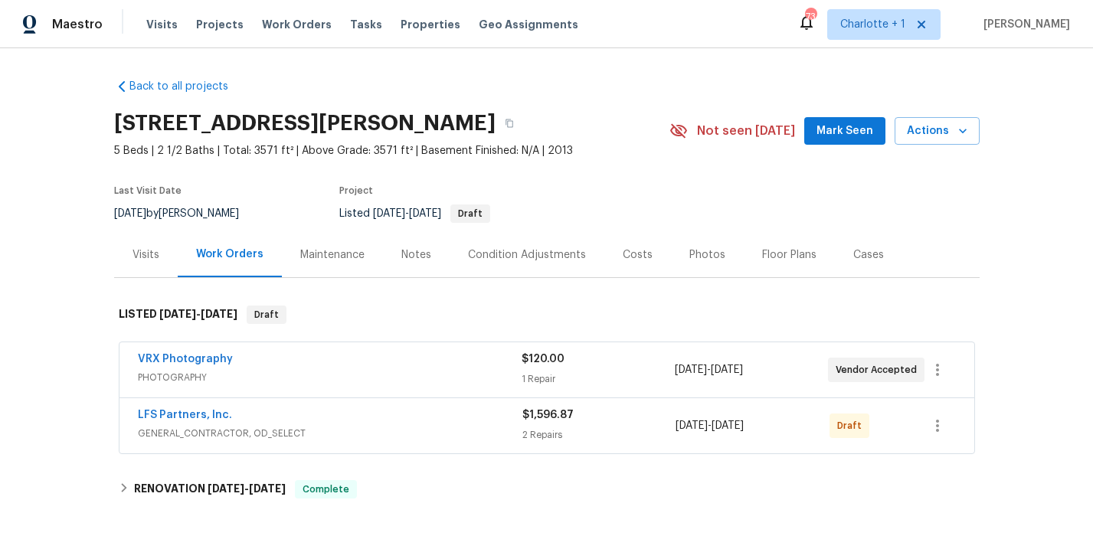  Describe the element at coordinates (598, 379) in the screenshot. I see `div: 1 Repair` at that location.